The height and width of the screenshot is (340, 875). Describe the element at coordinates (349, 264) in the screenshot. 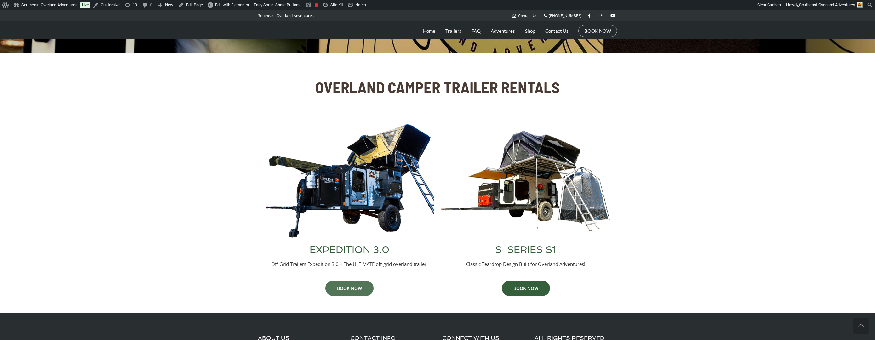

I see `p: Off Grid Trailers Expedition 3.0 – The ULTIMATE off-grid overland trailer!` at that location.